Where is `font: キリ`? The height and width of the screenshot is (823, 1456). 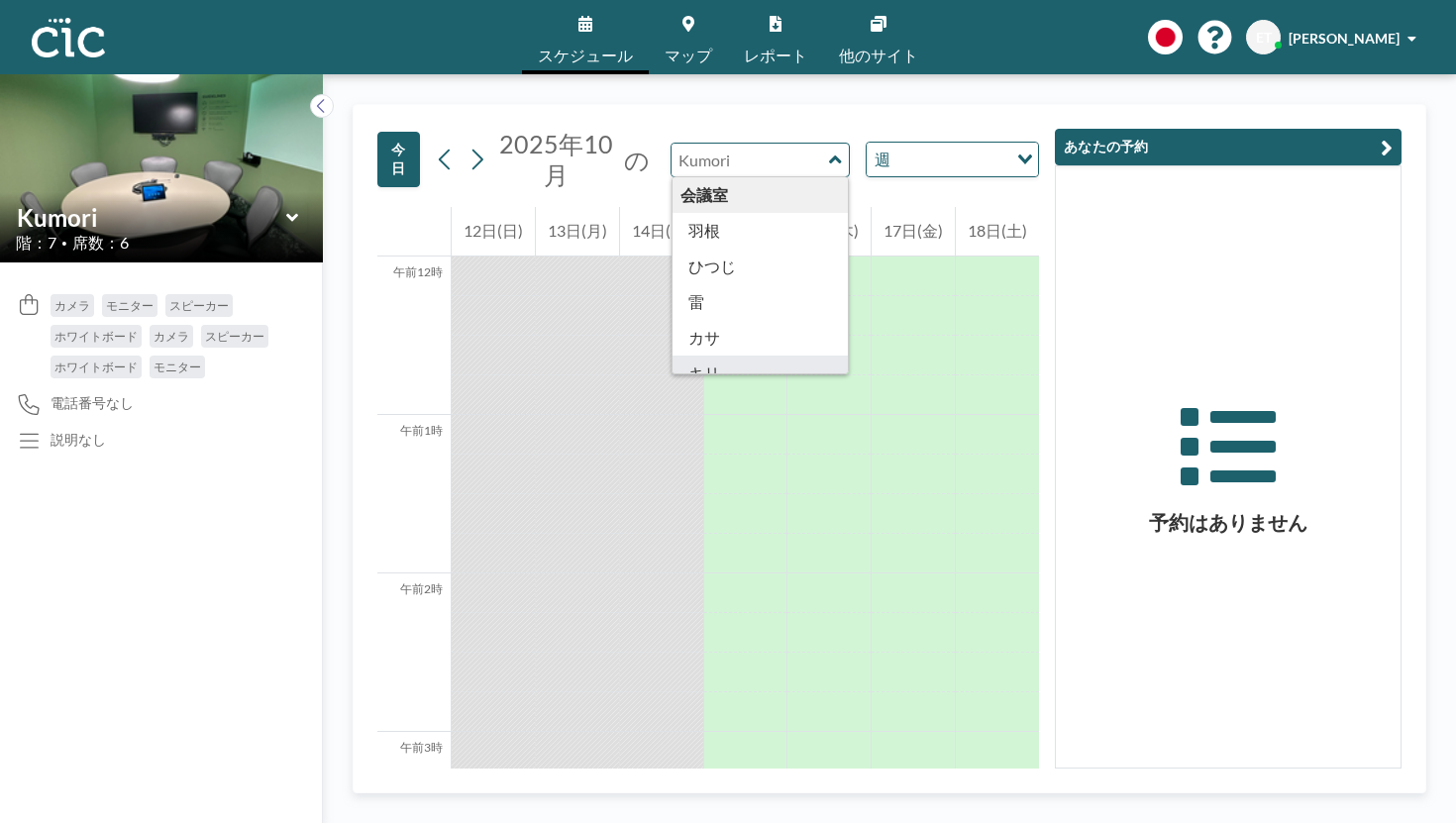
font: キリ is located at coordinates (705, 373).